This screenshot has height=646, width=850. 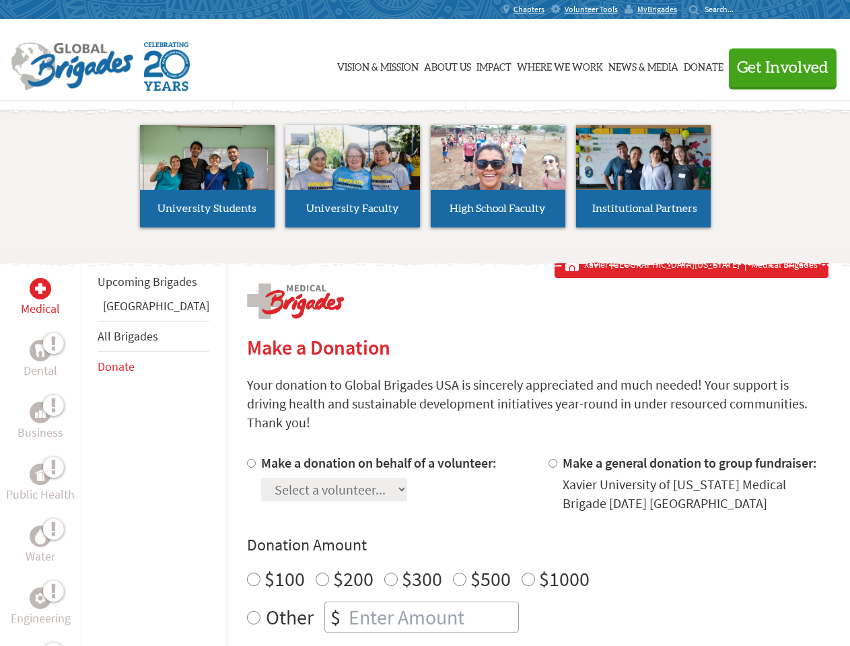 I want to click on a: Vision & Mission, so click(x=377, y=65).